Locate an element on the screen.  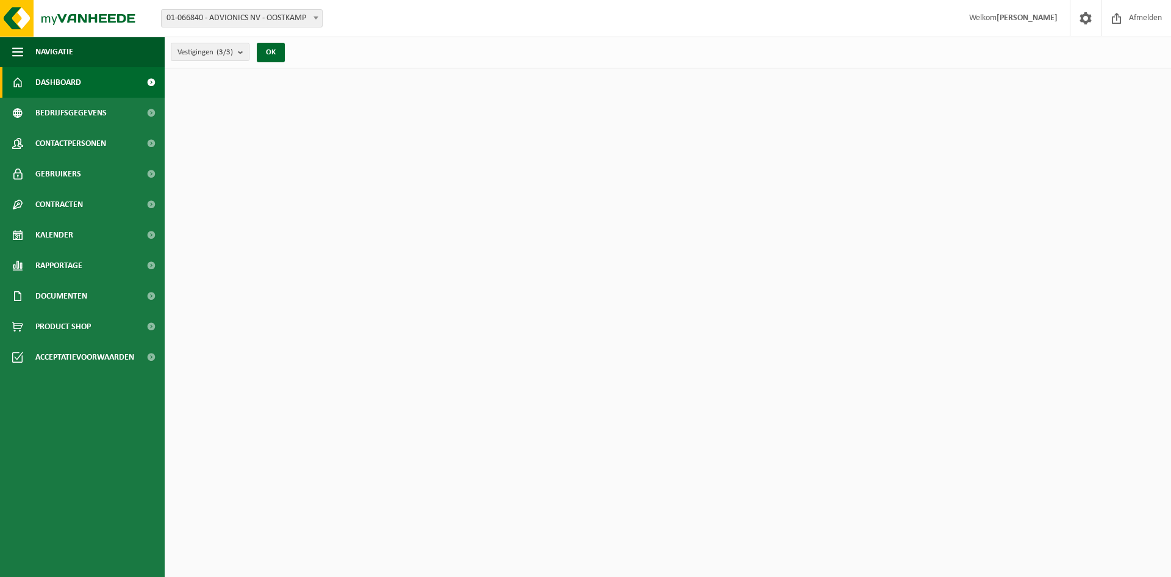
span: Contactpersonen is located at coordinates (71, 143).